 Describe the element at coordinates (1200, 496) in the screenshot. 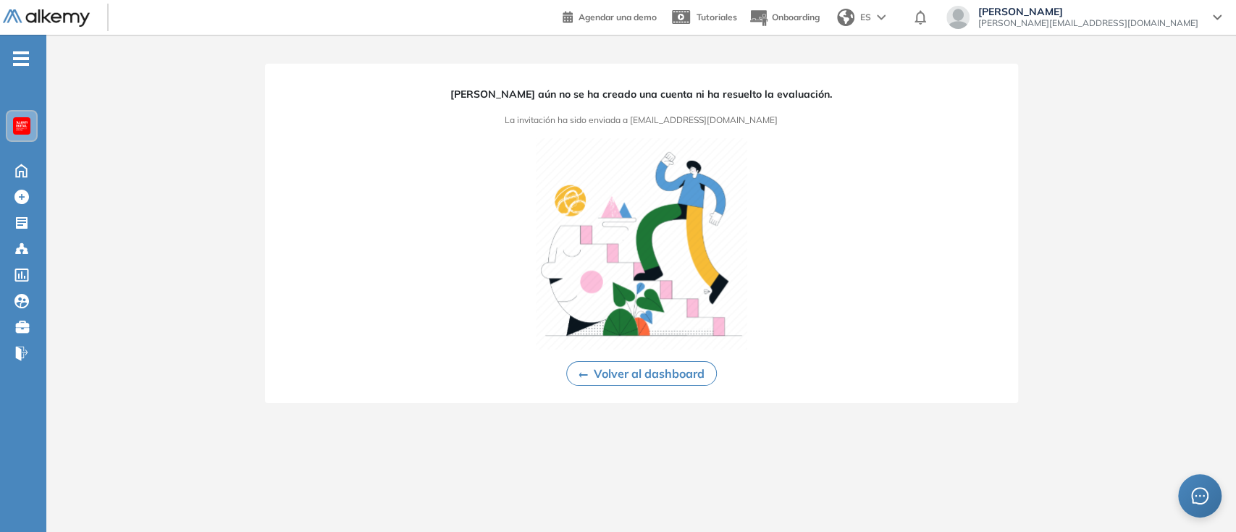

I see `span: message` at that location.